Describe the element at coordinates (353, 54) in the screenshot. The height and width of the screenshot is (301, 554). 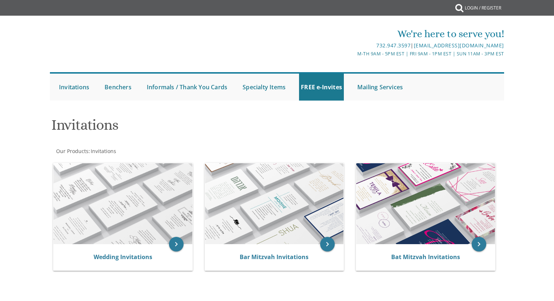
I see `div: M-Th 9am - 5pm EST | Fri 9am - 1pm EST | Sun 11am - 3pm EST` at that location.